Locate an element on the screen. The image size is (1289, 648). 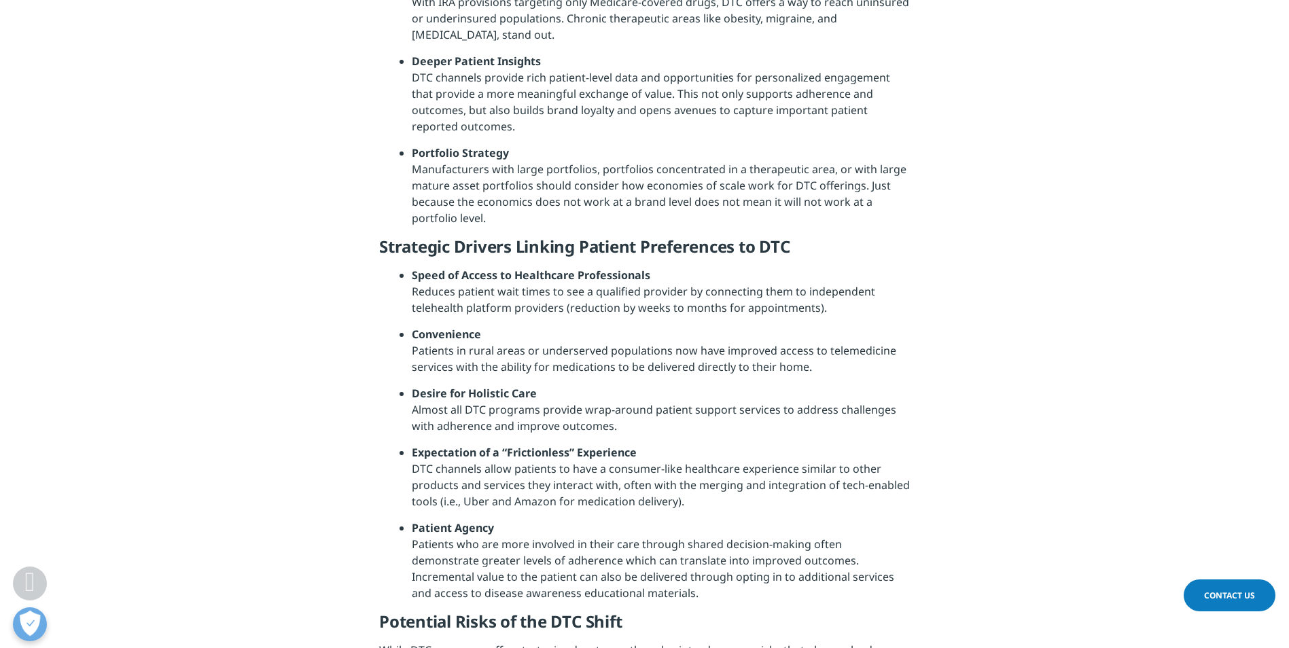
strong: Speed of Access to Healthcare Professionals is located at coordinates (531, 275).